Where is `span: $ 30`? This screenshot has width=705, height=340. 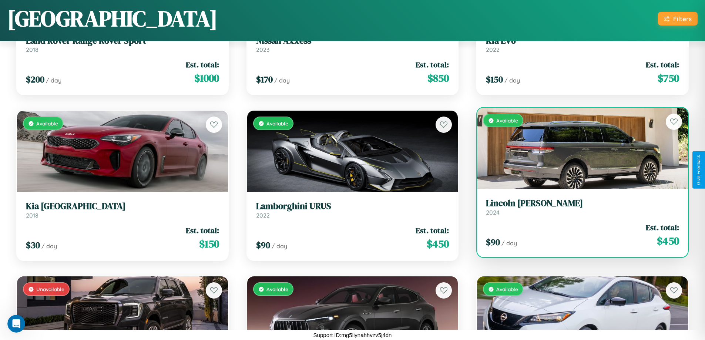
span: $ 30 is located at coordinates (33, 245).